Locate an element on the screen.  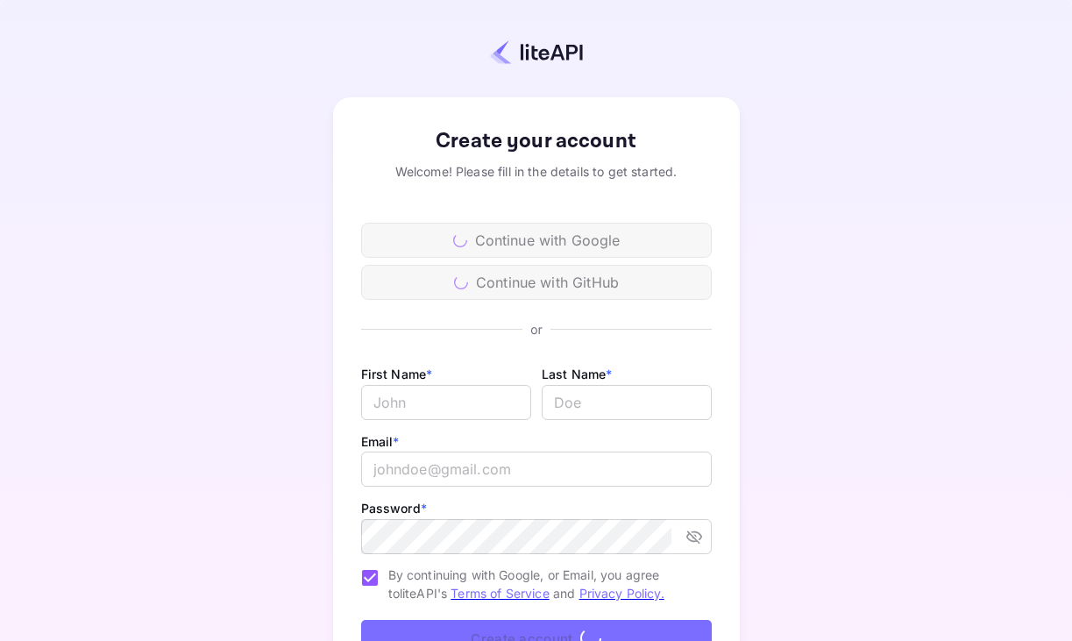
div: Welcome! Please fill in the details to get started. is located at coordinates (536, 171).